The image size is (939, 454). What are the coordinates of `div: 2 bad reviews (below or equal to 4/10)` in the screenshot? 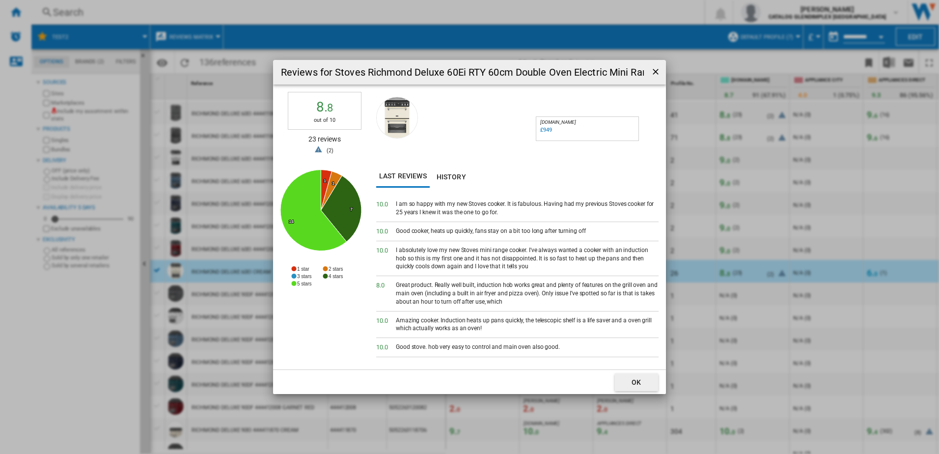 It's located at (325, 150).